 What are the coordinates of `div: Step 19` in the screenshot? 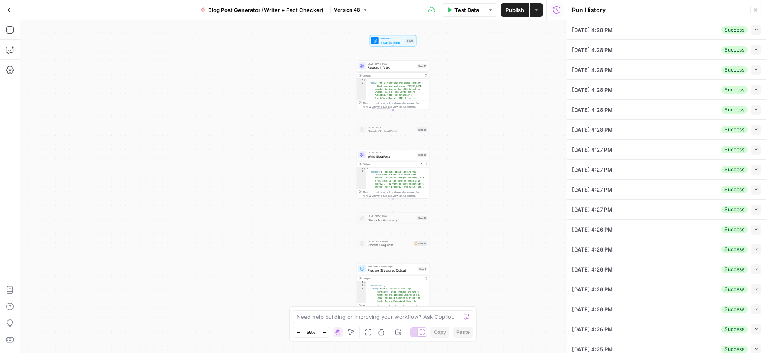 It's located at (422, 129).